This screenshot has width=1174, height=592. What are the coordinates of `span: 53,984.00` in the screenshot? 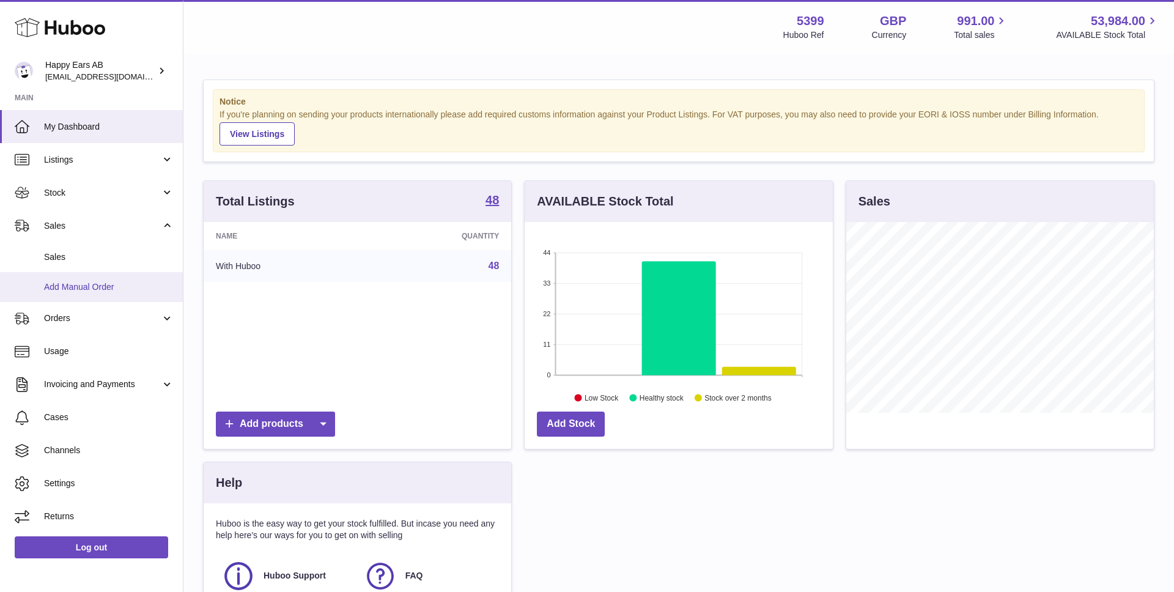 It's located at (1117, 21).